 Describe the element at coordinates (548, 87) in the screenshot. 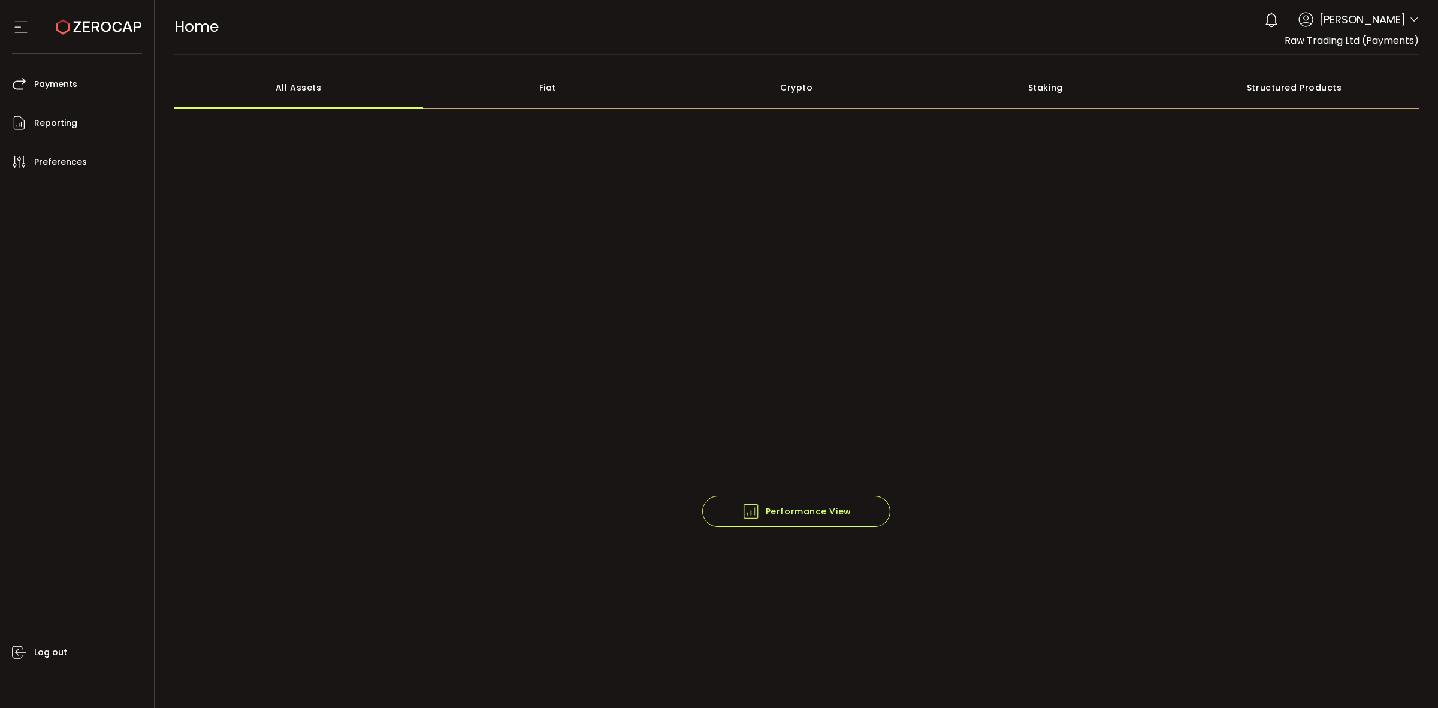

I see `div: Fiat` at that location.